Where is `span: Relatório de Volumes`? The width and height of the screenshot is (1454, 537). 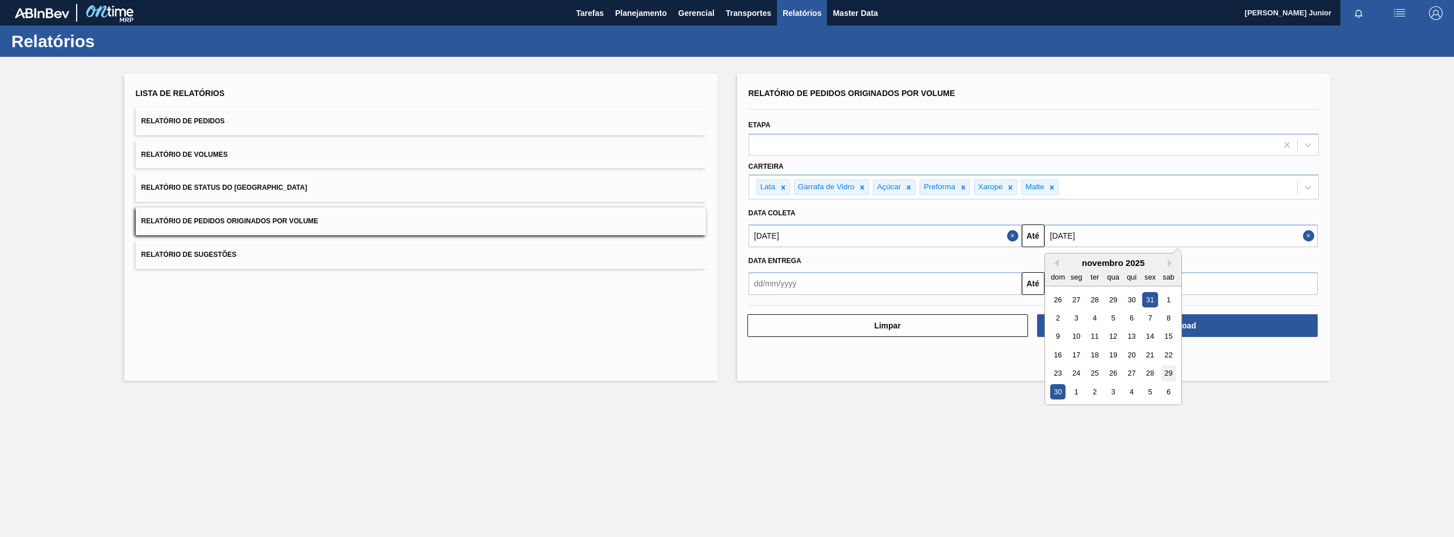 span: Relatório de Volumes is located at coordinates (185, 154).